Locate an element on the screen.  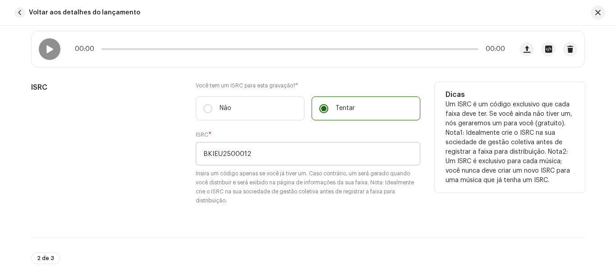
font: Dicas is located at coordinates (455, 95).